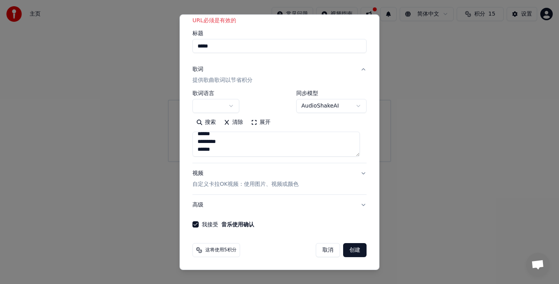 The image size is (559, 284). I want to click on label: 标题, so click(279, 33).